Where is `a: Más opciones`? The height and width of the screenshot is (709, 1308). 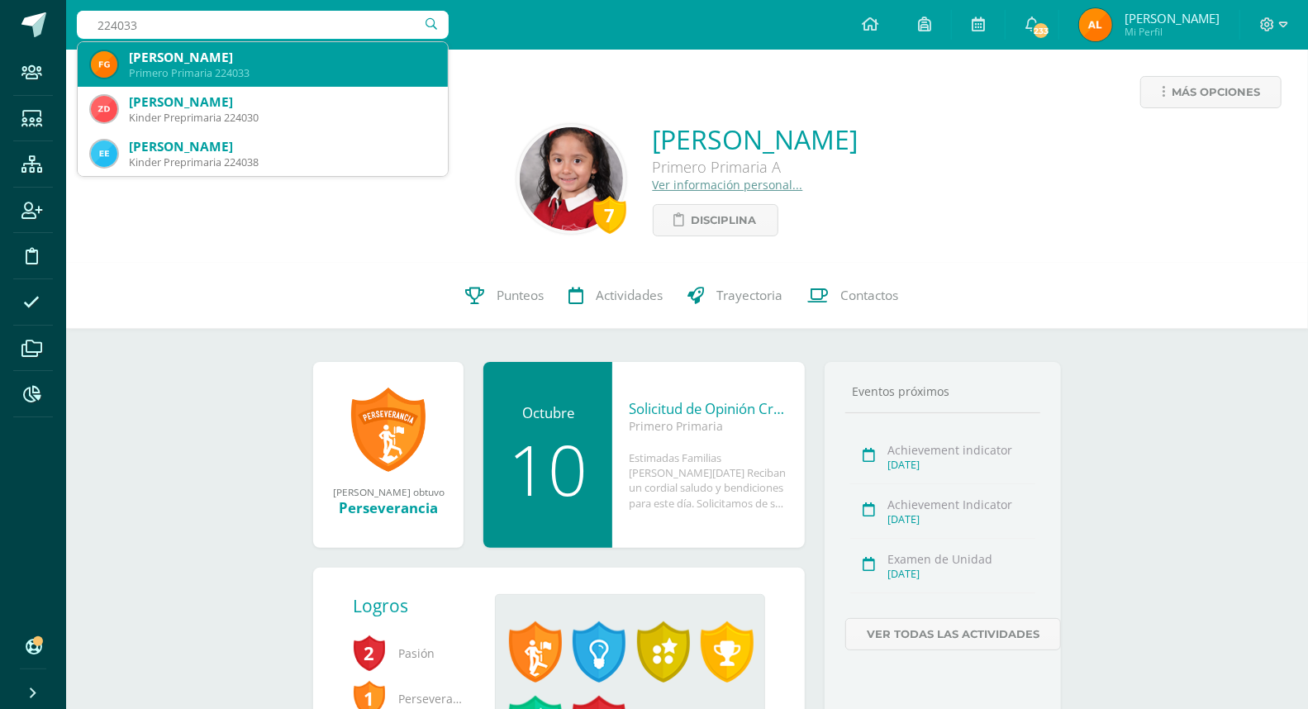
a: Más opciones is located at coordinates (1210, 92).